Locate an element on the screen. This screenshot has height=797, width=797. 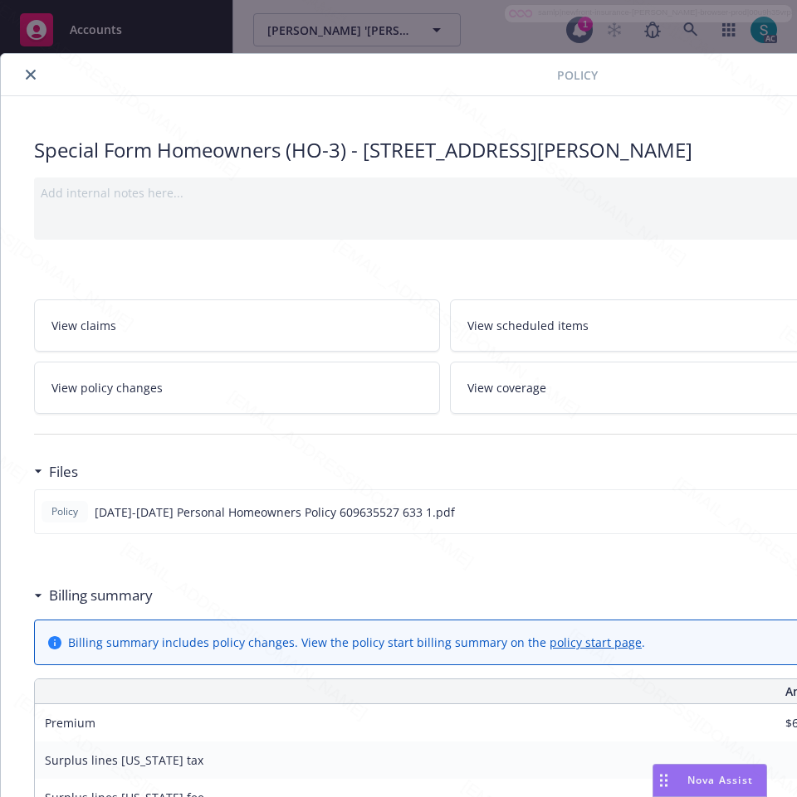
button: Nova Assist is located at coordinates (710, 781).